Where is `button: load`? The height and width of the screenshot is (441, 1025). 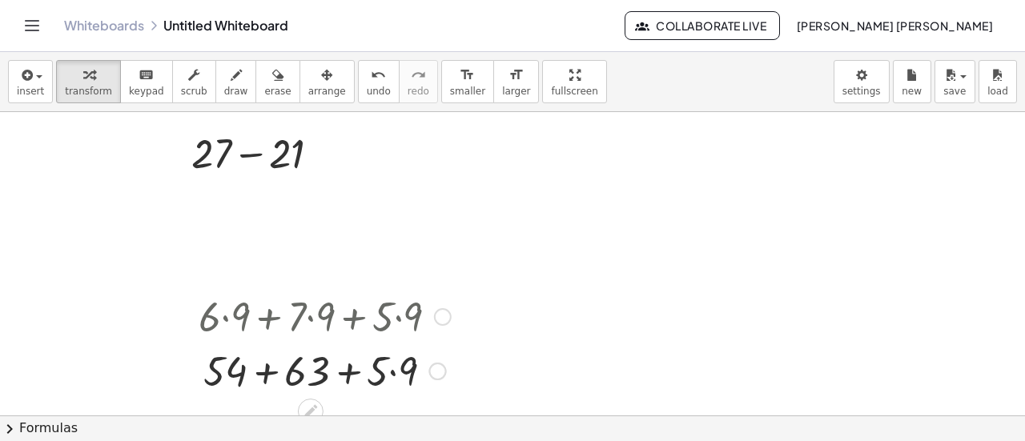
button: load is located at coordinates (997, 82).